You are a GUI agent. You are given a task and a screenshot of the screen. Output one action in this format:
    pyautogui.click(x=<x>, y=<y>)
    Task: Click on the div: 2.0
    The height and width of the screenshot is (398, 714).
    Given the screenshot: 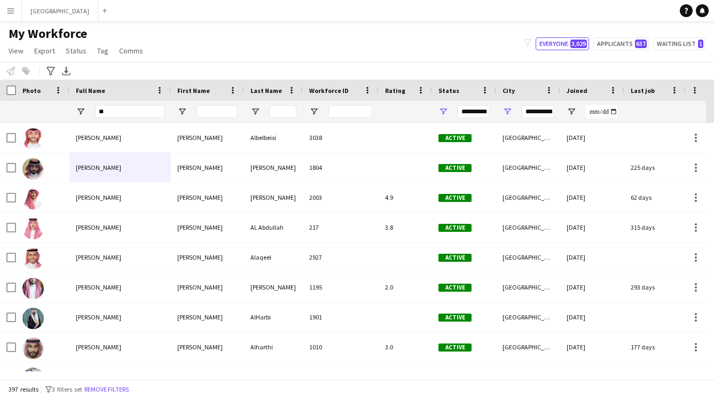 What is the action you would take?
    pyautogui.click(x=406, y=287)
    